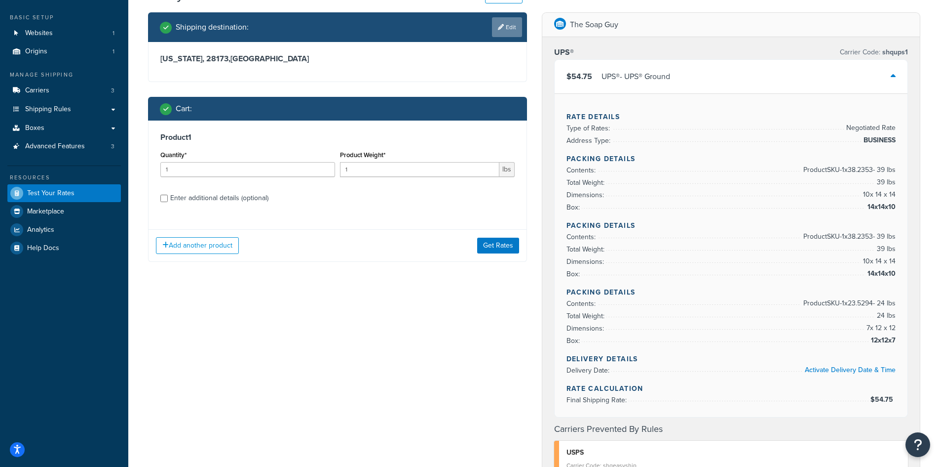 The image size is (940, 467). What do you see at coordinates (64, 17) in the screenshot?
I see `div: Basic Setup` at bounding box center [64, 17].